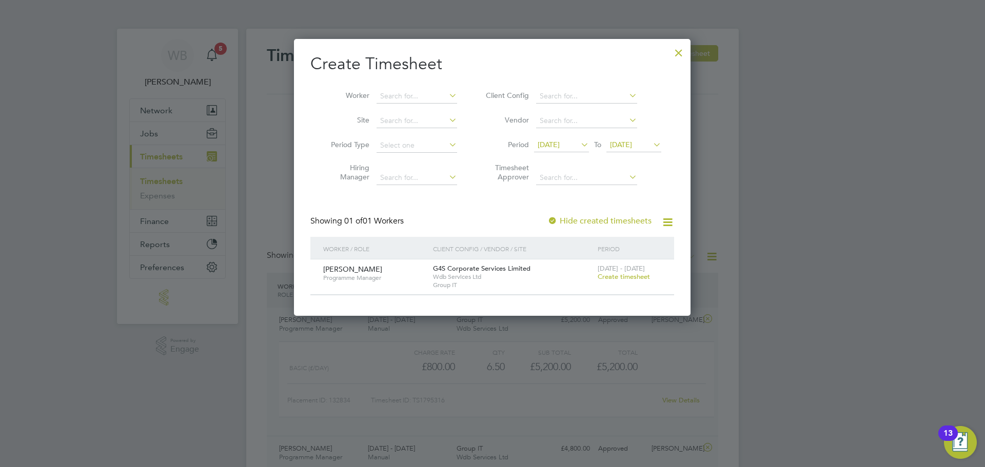 This screenshot has height=467, width=985. I want to click on span: 01 Workers, so click(374, 221).